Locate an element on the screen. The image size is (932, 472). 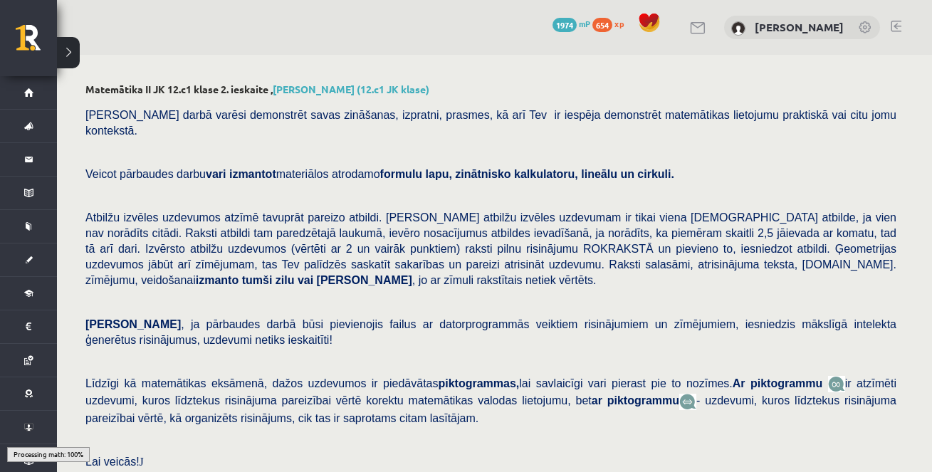
a: 1974 mP is located at coordinates (571, 24).